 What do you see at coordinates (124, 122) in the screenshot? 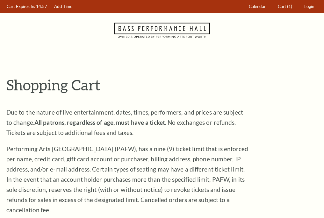
I see `span: Due to the nature of live entertainment, dates, times, performers, and prices are subject to chan...` at bounding box center [124, 122].